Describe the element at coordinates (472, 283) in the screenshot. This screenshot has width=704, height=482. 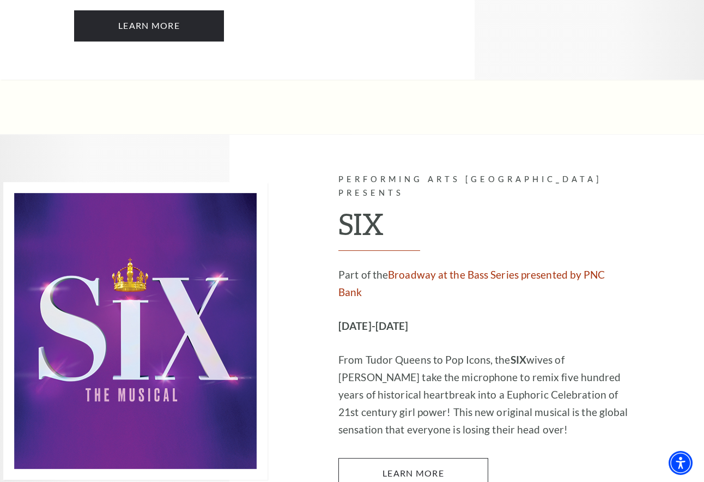
I see `a: Broadway at the Bass Series presented by PNC Bank` at that location.